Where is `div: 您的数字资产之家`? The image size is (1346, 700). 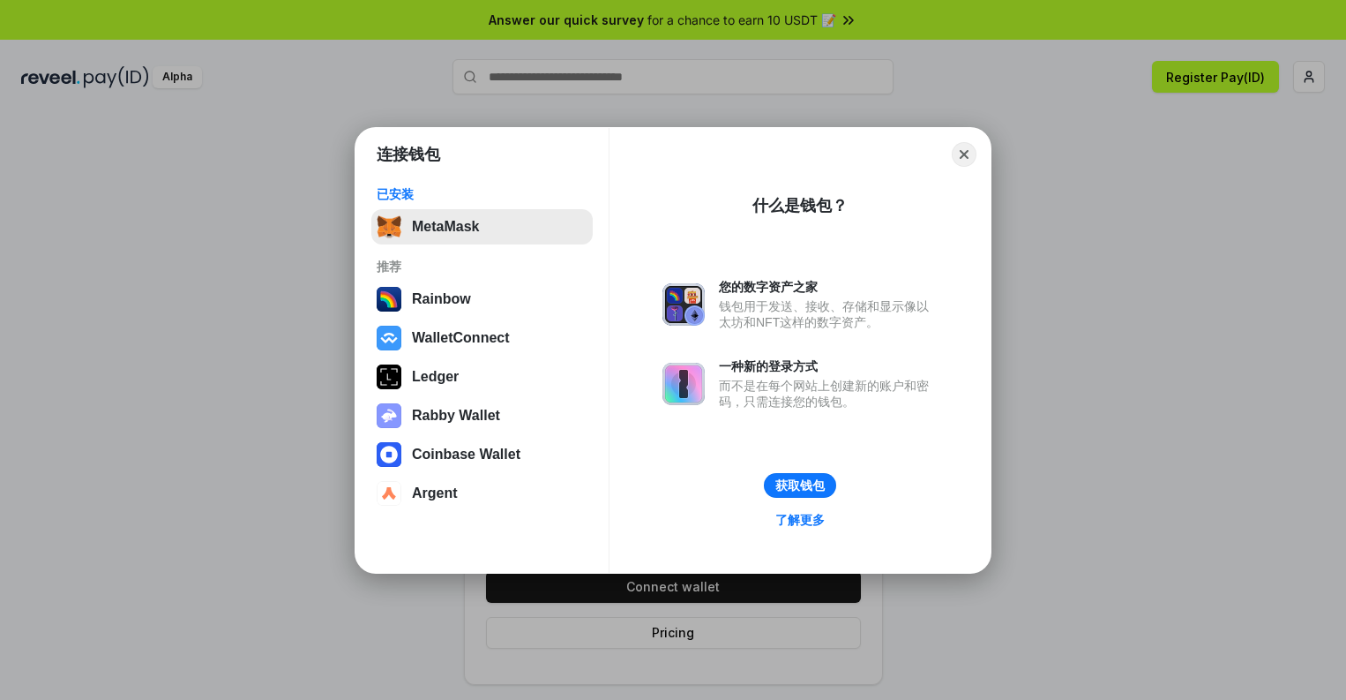
div: 您的数字资产之家 is located at coordinates (828, 287).